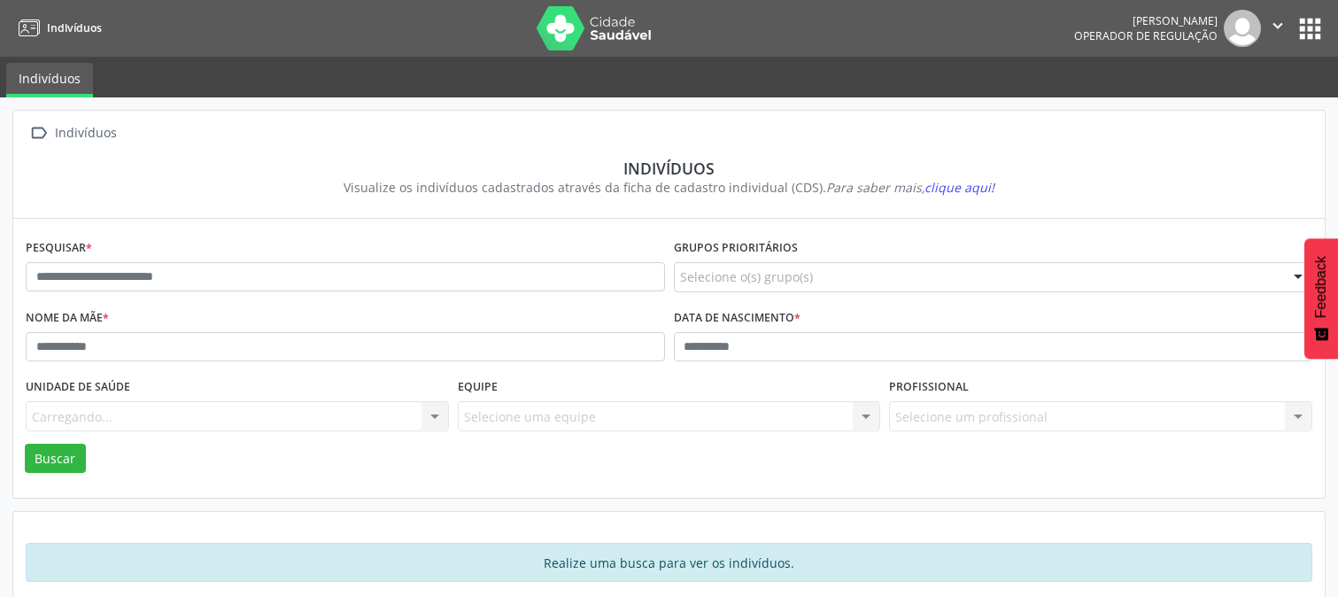  Describe the element at coordinates (1243, 28) in the screenshot. I see `img: img` at that location.